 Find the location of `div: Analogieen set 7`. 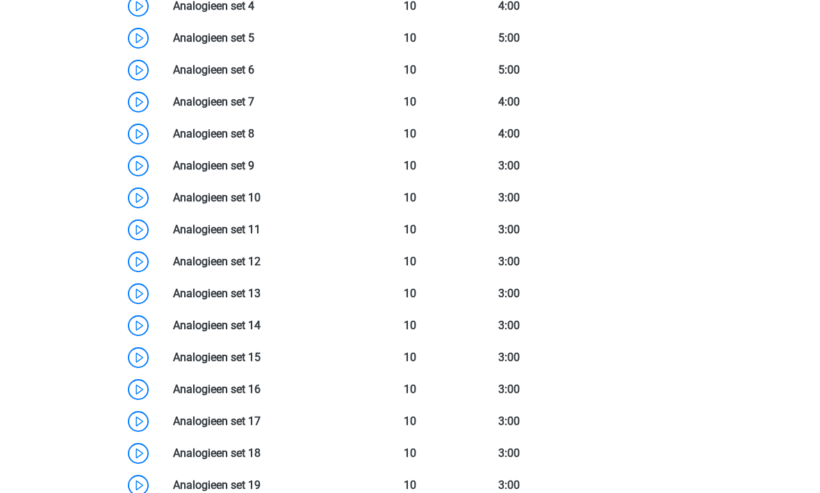

div: Analogieen set 7 is located at coordinates (261, 102).